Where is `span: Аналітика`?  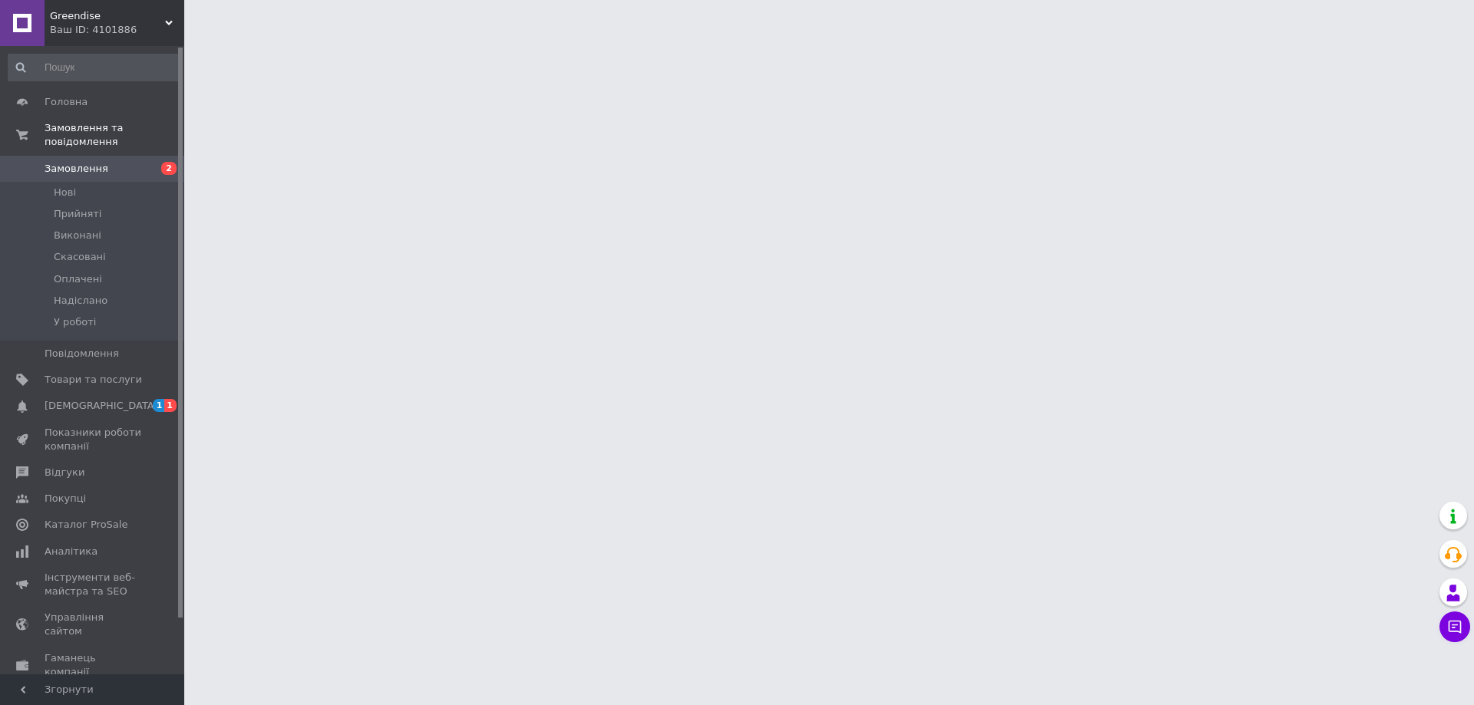 span: Аналітика is located at coordinates (71, 552).